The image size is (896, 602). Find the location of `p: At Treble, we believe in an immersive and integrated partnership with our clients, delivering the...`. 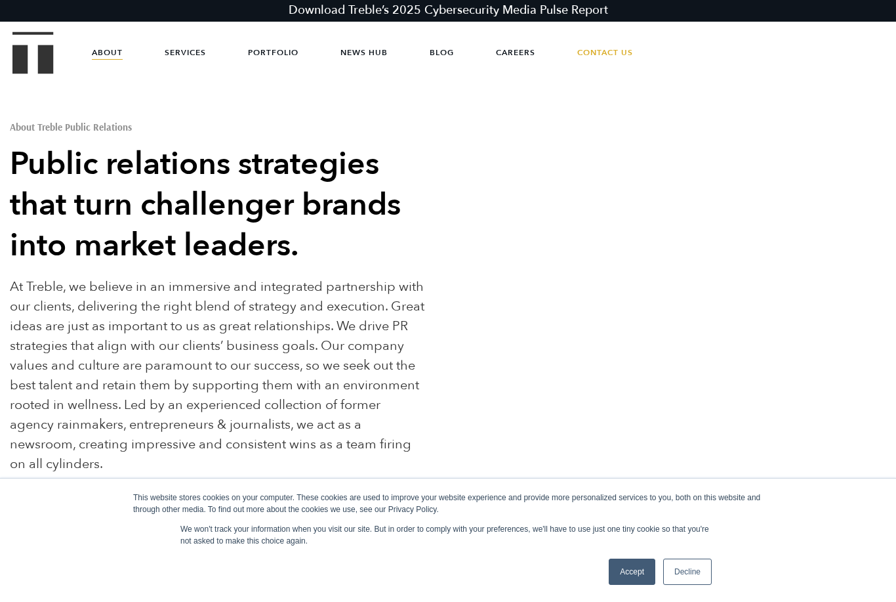

p: At Treble, we believe in an immersive and integrated partnership with our clients, delivering the... is located at coordinates (217, 375).